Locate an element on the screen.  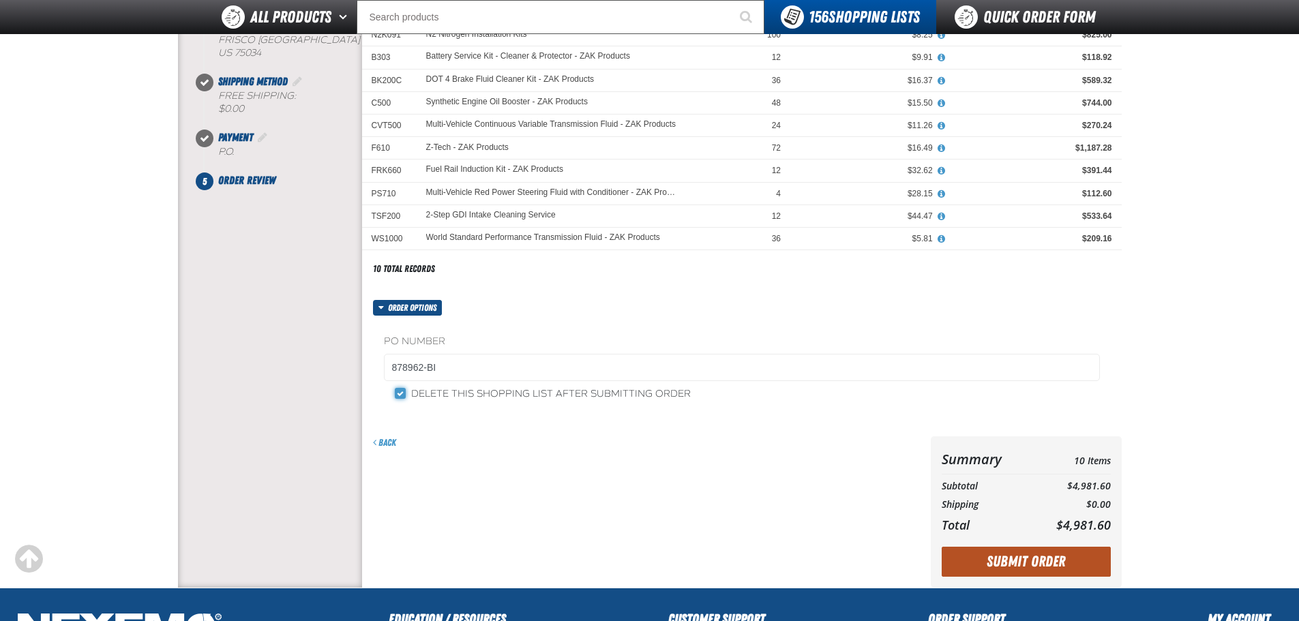
a: Battery Service Kit - Cleaner & Protector - ZAK Products is located at coordinates (528, 57).